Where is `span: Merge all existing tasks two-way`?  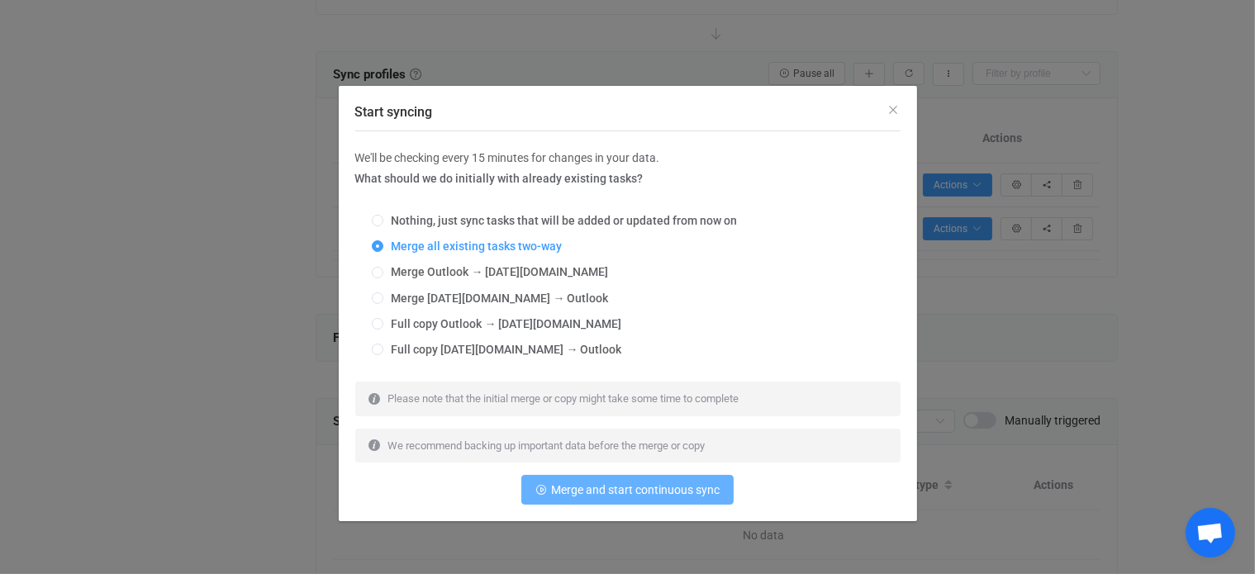 span: Merge all existing tasks two-way is located at coordinates (473, 246).